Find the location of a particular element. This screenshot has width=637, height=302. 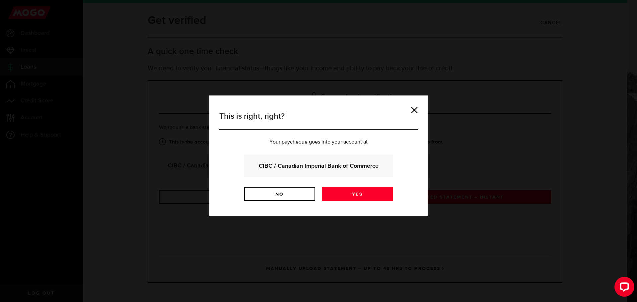

a: Yes is located at coordinates (357, 194).